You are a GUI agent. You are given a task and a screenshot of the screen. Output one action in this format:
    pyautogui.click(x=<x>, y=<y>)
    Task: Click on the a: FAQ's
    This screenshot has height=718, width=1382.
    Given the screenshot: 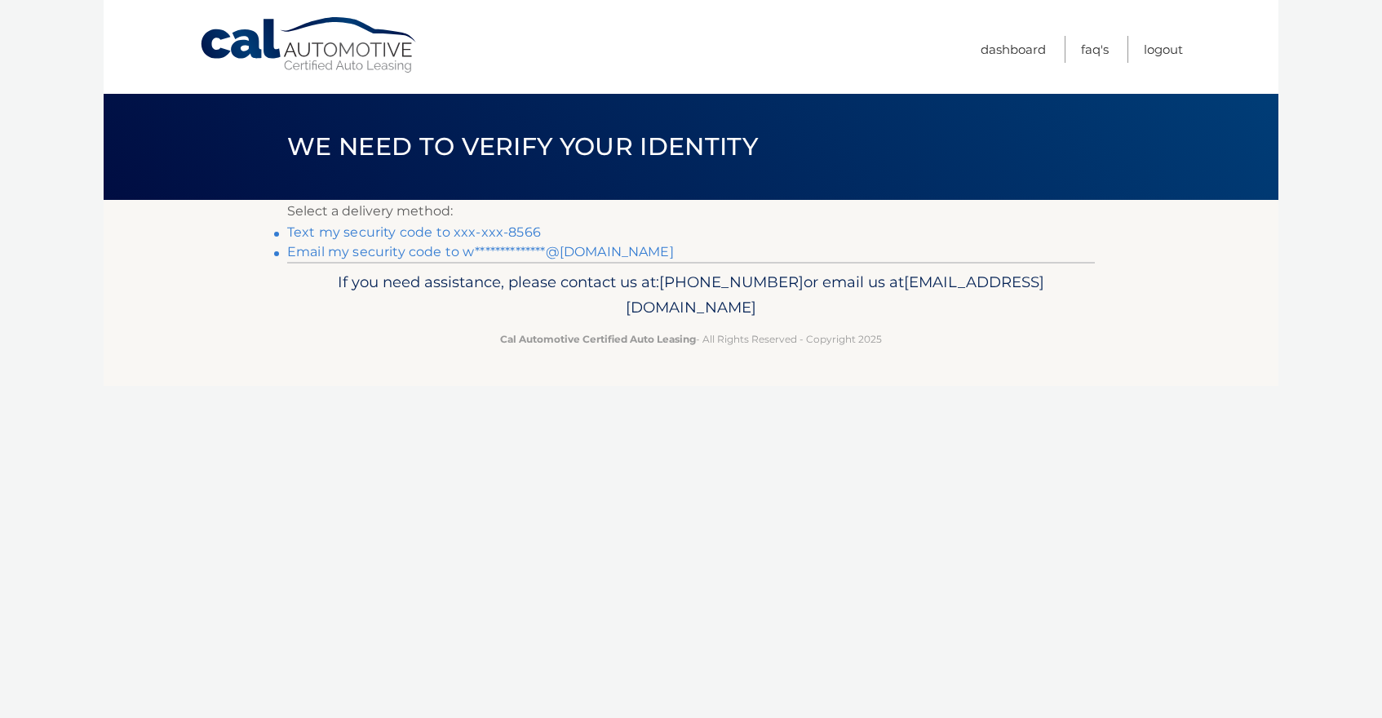 What is the action you would take?
    pyautogui.click(x=1095, y=49)
    